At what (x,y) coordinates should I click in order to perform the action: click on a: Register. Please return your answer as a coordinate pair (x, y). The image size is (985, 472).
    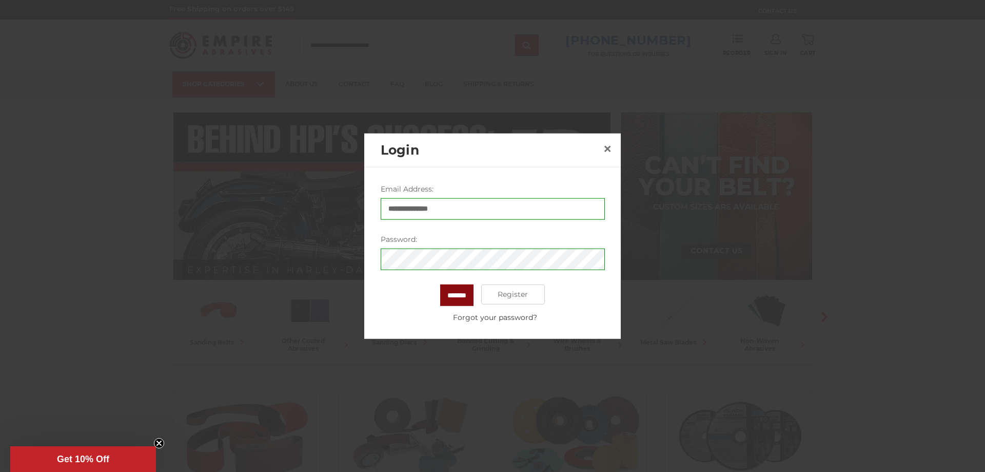
    Looking at the image, I should click on (513, 294).